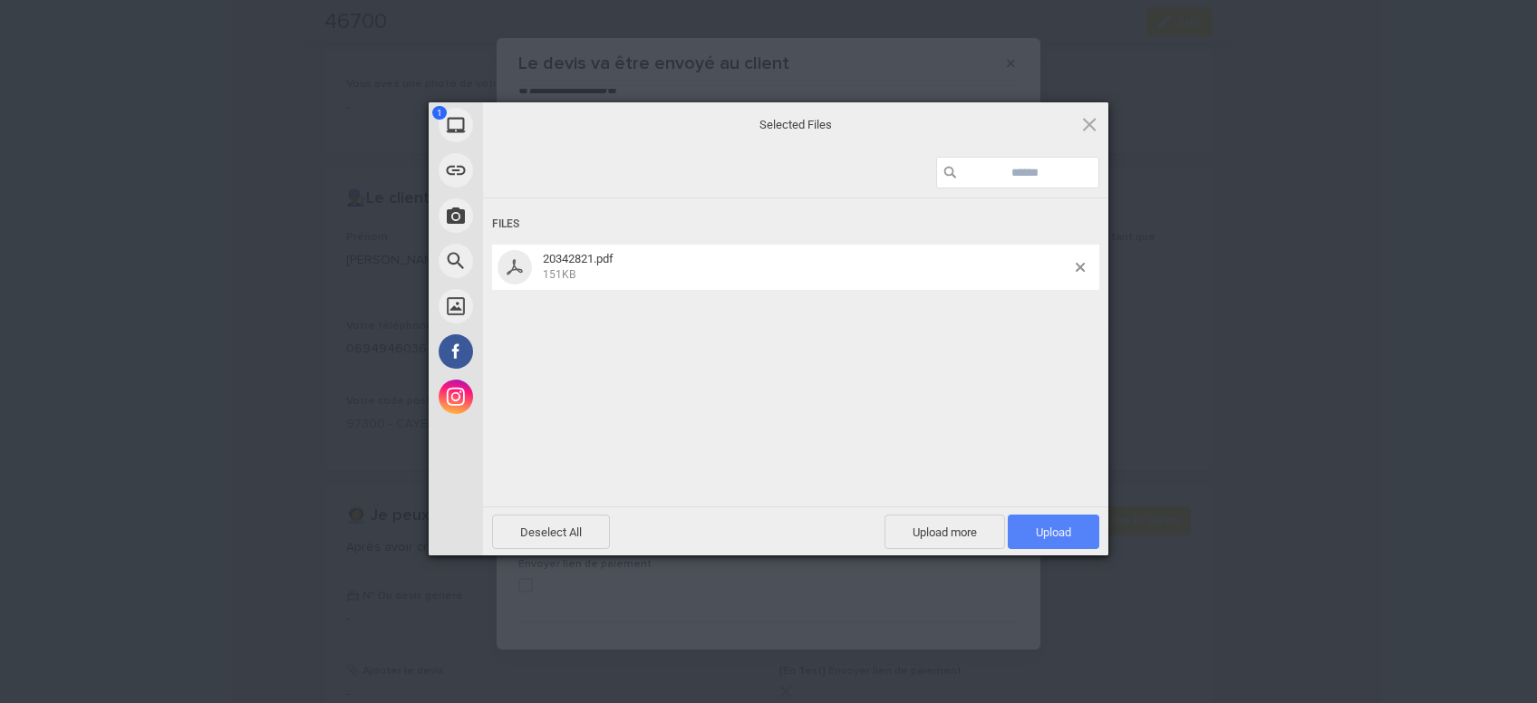 The image size is (1537, 703). What do you see at coordinates (537, 352) in the screenshot?
I see `div: Facebook` at bounding box center [537, 352].